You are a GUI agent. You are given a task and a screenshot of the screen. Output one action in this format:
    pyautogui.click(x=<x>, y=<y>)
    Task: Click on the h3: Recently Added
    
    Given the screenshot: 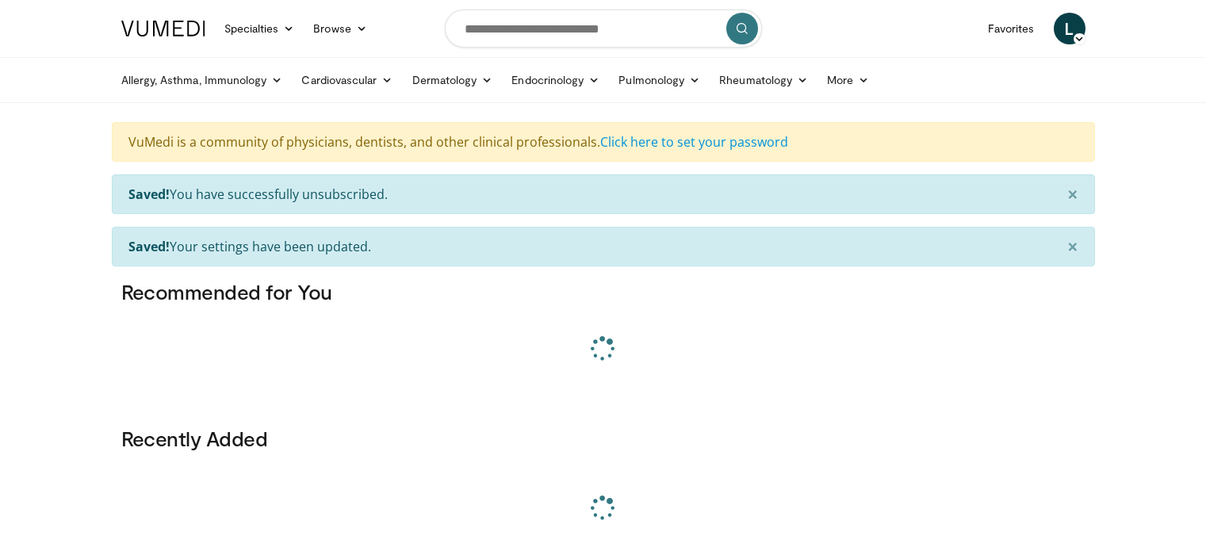 What is the action you would take?
    pyautogui.click(x=604, y=439)
    